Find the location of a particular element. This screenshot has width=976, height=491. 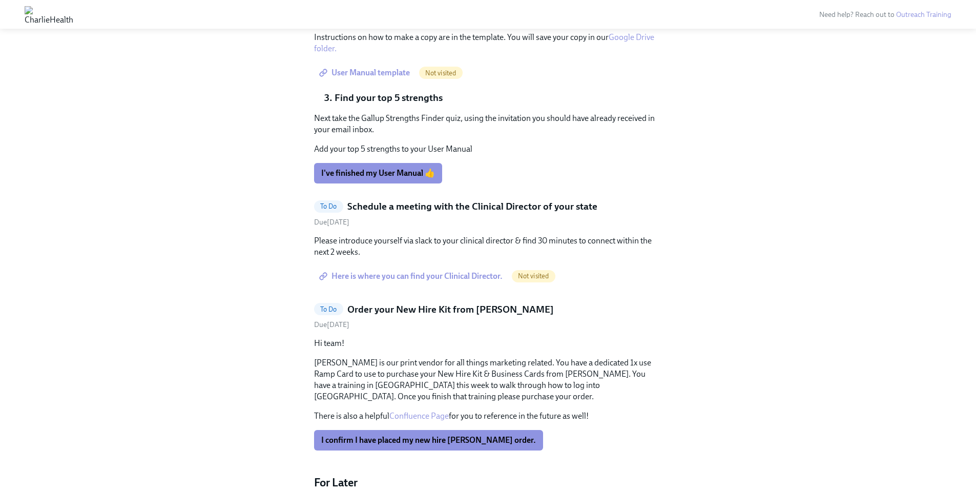

span: Need help? Reach out to is located at coordinates (885, 14).